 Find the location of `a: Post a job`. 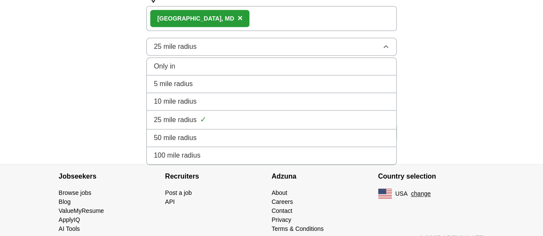

a: Post a job is located at coordinates (179, 193).